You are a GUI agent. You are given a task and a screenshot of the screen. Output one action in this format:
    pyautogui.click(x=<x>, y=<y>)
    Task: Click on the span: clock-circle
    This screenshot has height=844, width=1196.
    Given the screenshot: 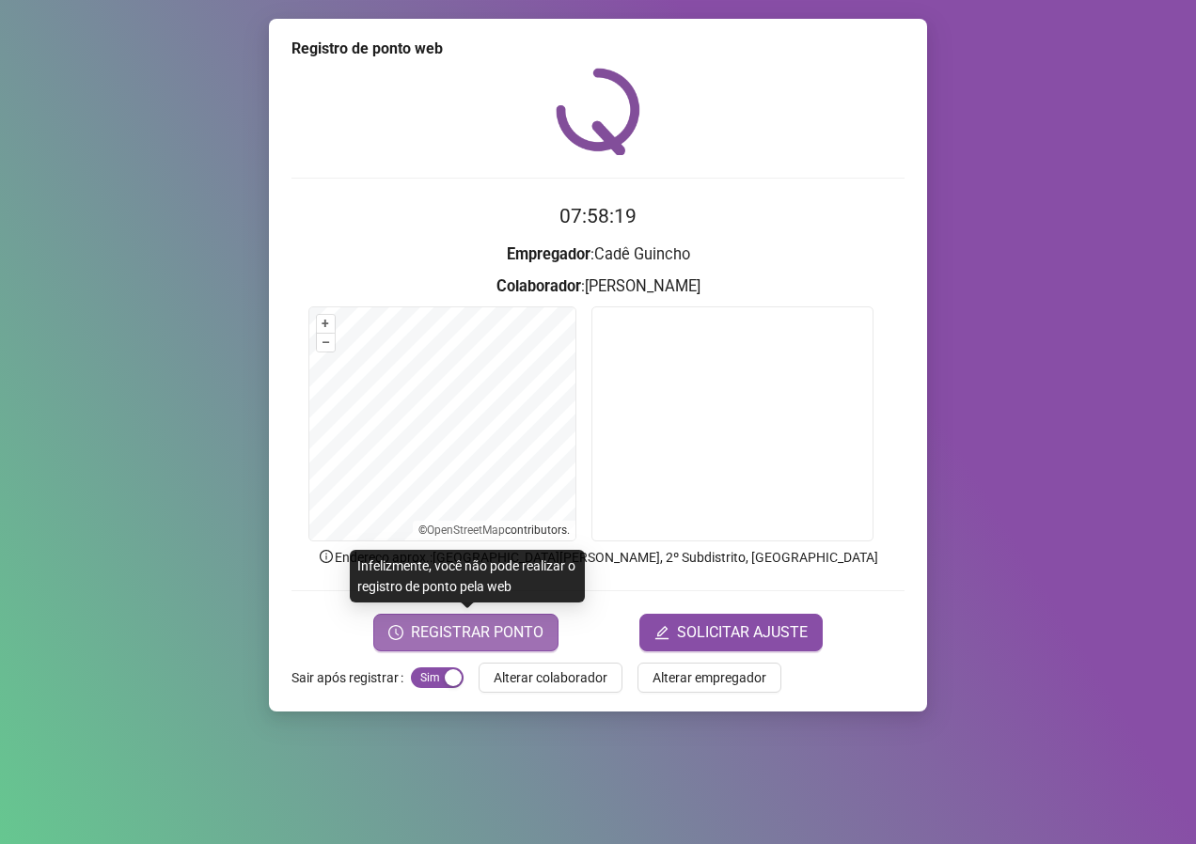 What is the action you would take?
    pyautogui.click(x=396, y=633)
    